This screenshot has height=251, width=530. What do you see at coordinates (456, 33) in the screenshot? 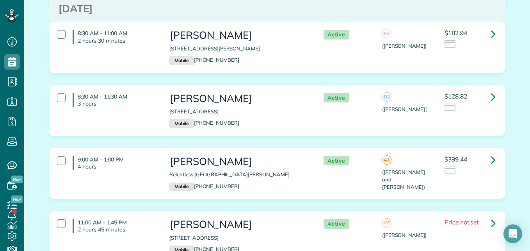
I see `span: $182.94` at bounding box center [456, 33].